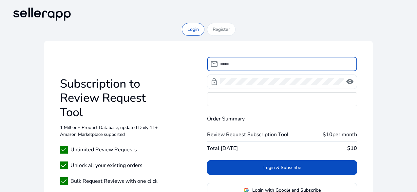 Image resolution: width=417 pixels, height=192 pixels. What do you see at coordinates (282, 167) in the screenshot?
I see `button: Login & Subscribe` at bounding box center [282, 167].